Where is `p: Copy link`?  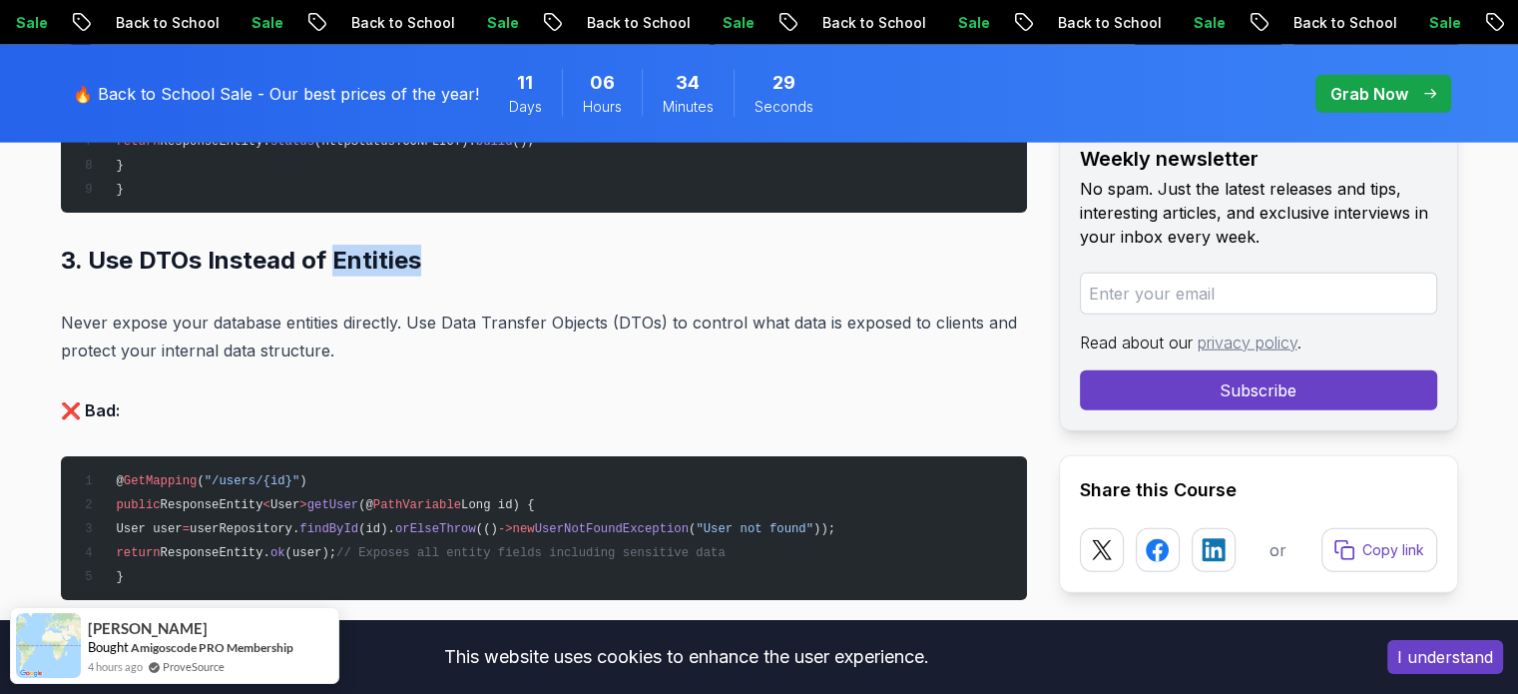 p: Copy link is located at coordinates (1393, 550).